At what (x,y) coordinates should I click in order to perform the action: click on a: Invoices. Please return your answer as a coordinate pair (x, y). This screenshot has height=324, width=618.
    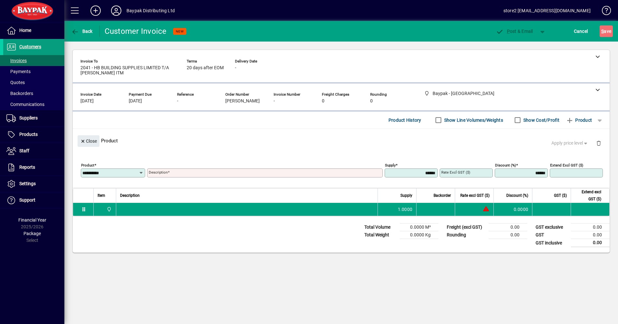
    Looking at the image, I should click on (34, 61).